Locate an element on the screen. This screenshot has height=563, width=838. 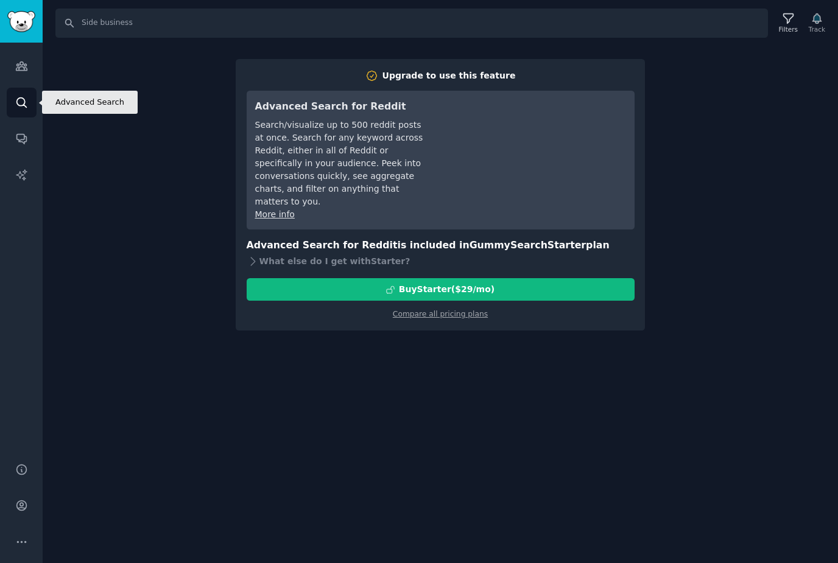
div: Upgrade to use this feature is located at coordinates (449, 76).